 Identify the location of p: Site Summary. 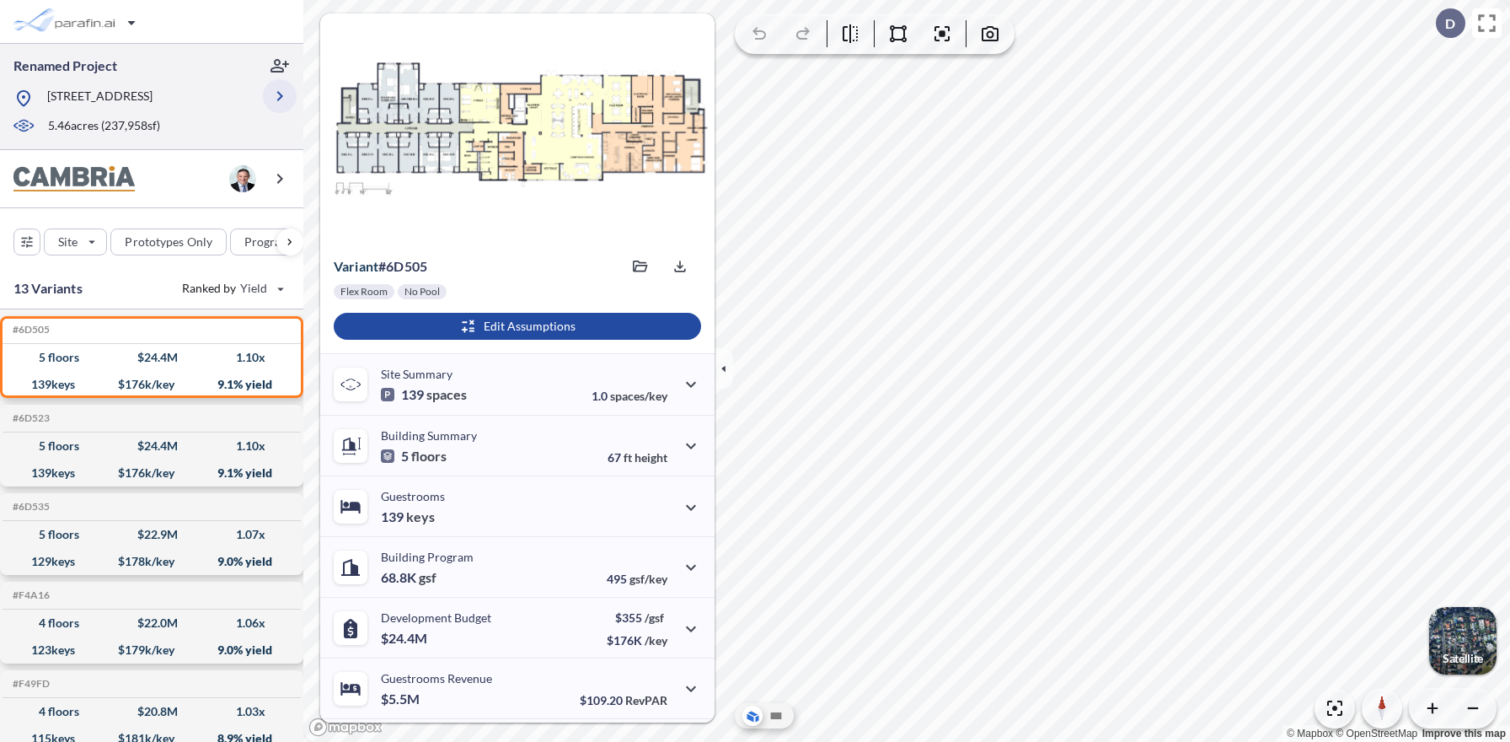
(416, 373).